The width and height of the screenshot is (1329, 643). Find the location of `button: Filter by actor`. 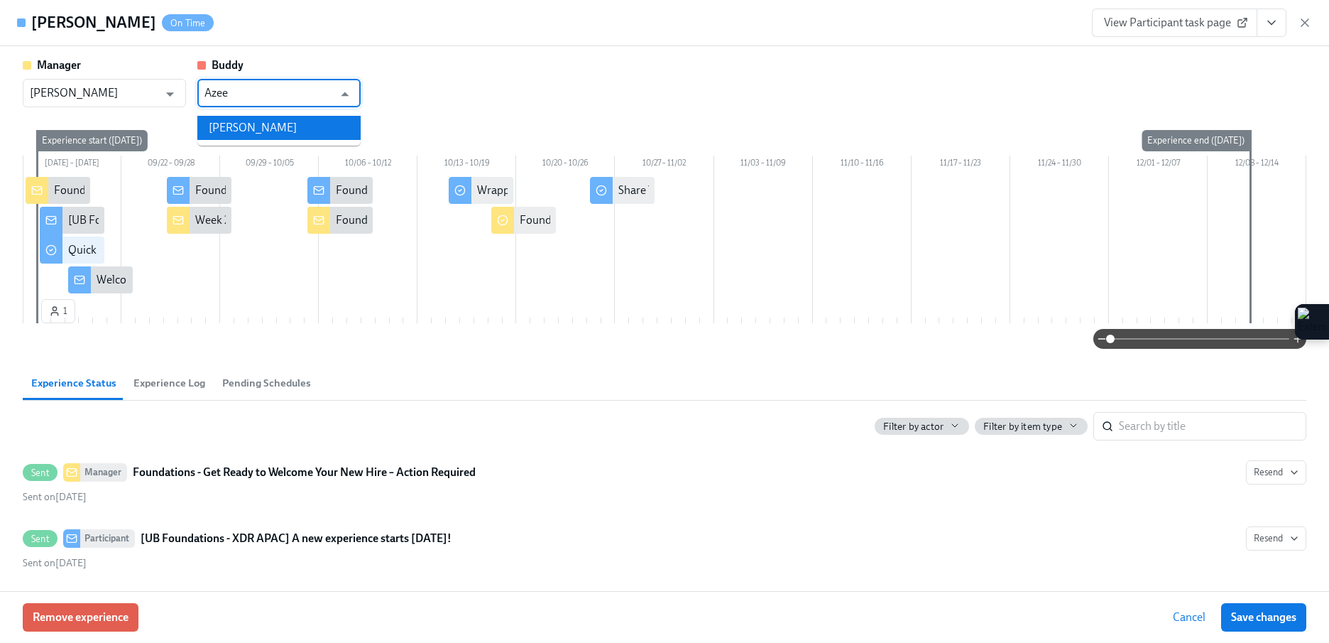

button: Filter by actor is located at coordinates (922, 426).